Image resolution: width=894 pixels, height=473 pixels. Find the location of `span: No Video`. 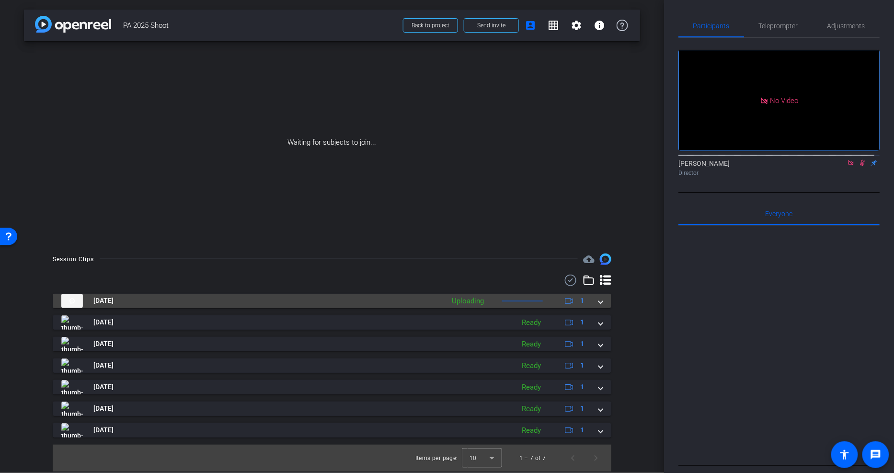

span: No Video is located at coordinates (784, 100).